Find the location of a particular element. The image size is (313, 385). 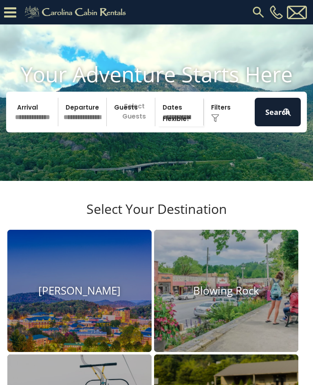

h1: Your Adventure Starts Here is located at coordinates (156, 74).